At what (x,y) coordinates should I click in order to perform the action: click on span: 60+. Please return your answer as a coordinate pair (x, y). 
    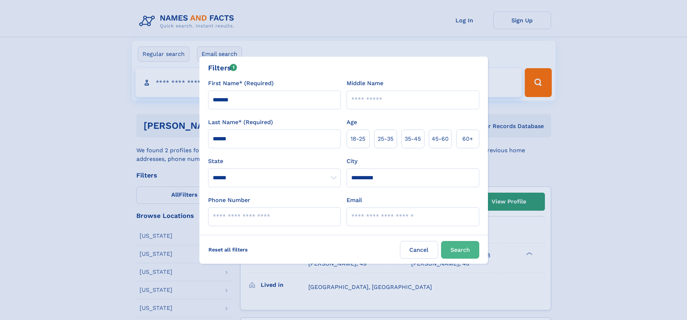
    Looking at the image, I should click on (468, 139).